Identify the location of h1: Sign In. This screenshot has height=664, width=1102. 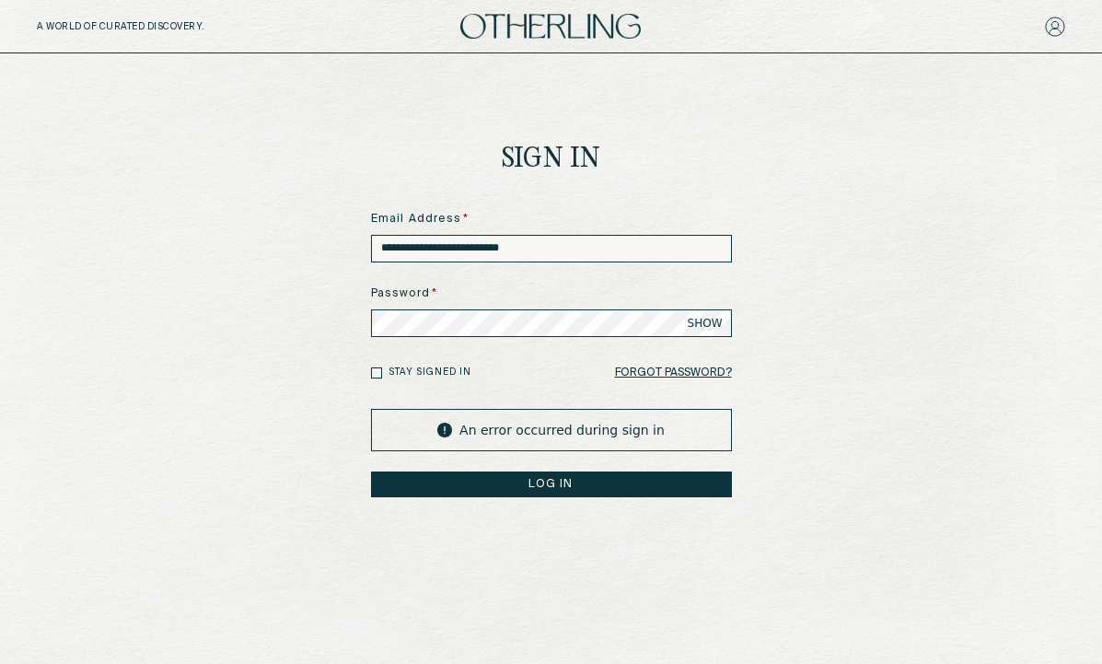
(552, 159).